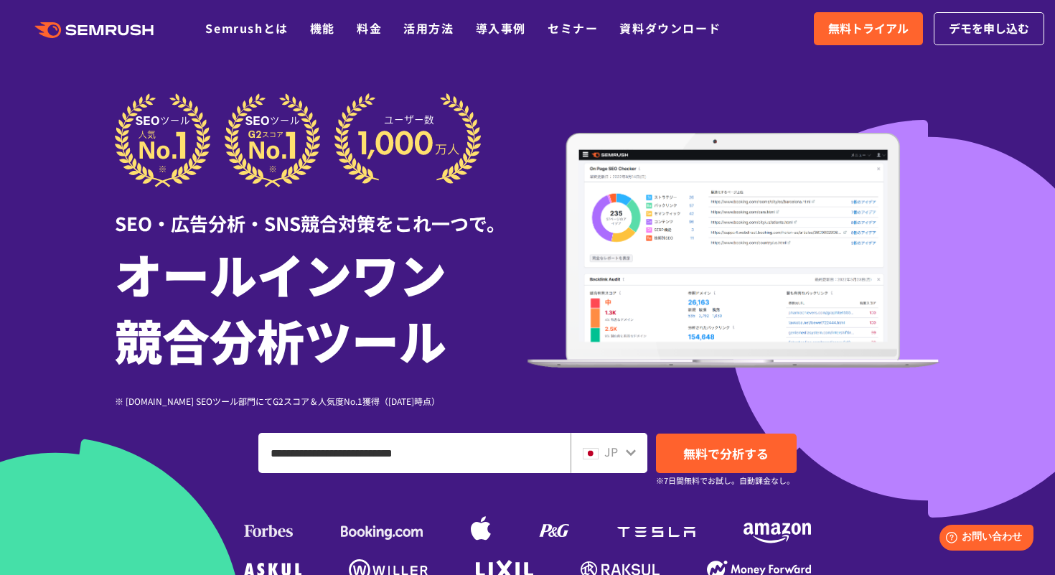  What do you see at coordinates (726, 453) in the screenshot?
I see `span: 無料で分析する` at bounding box center [726, 453].